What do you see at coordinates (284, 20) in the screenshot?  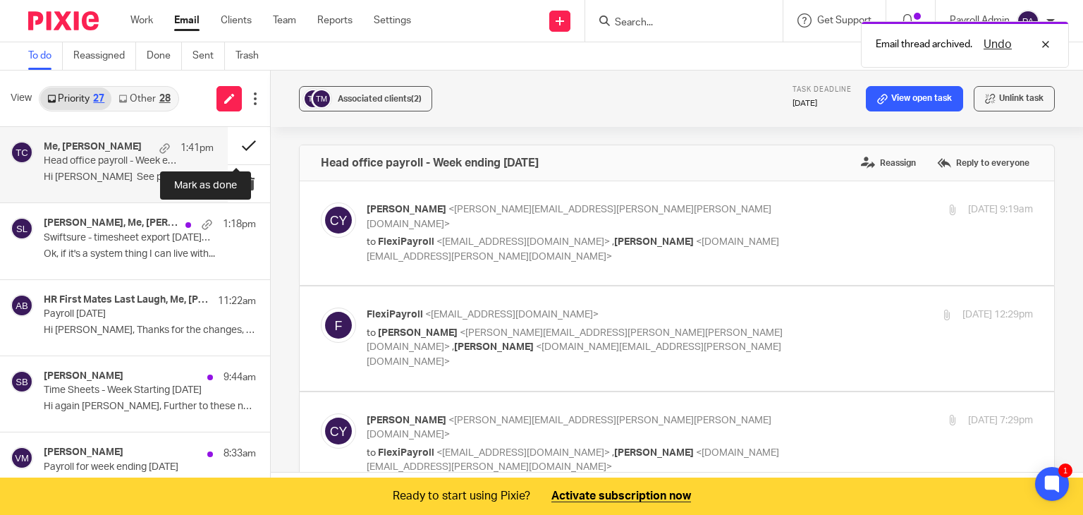 I see `a: Team` at bounding box center [284, 20].